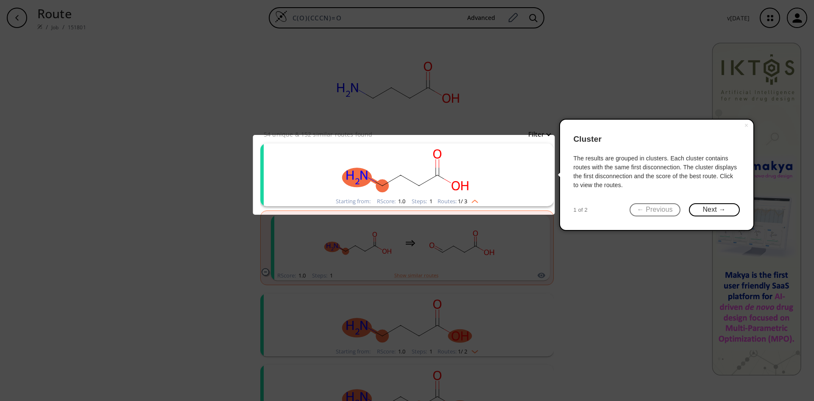 This screenshot has width=814, height=401. Describe the element at coordinates (407, 170) in the screenshot. I see `svg: NCCCC(=O)O` at that location.